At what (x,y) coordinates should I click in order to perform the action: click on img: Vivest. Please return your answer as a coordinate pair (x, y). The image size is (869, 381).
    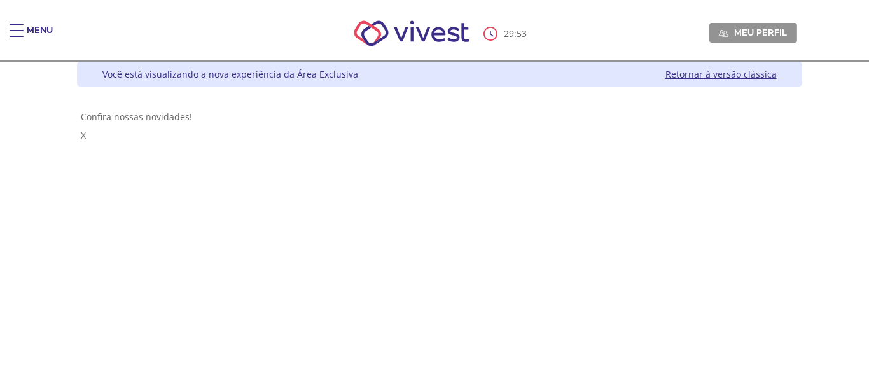
    Looking at the image, I should click on (412, 33).